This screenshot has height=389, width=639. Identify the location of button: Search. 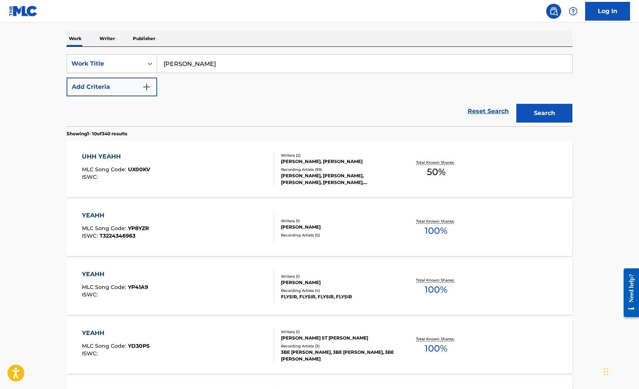
(545, 113).